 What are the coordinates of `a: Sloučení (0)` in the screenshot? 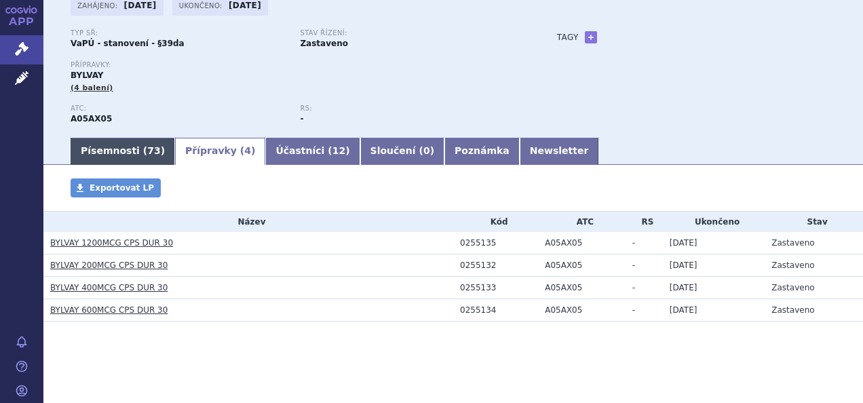 It's located at (402, 151).